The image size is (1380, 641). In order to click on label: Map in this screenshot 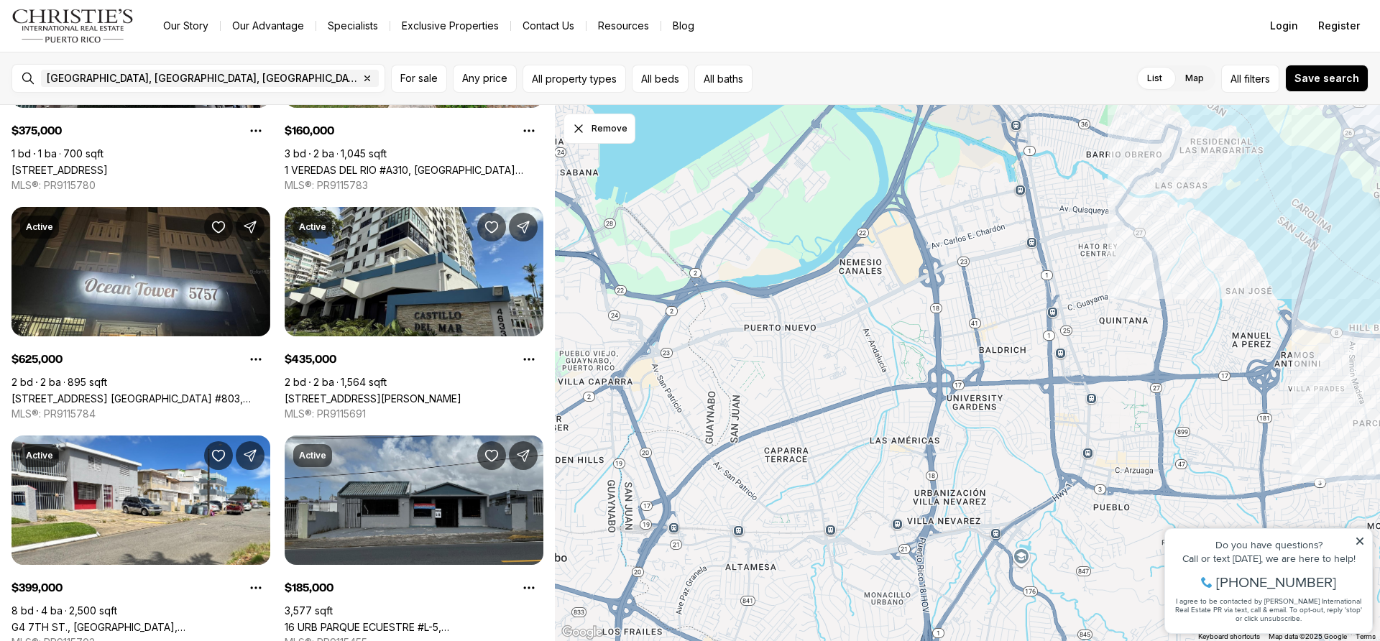, I will do `click(1194, 78)`.